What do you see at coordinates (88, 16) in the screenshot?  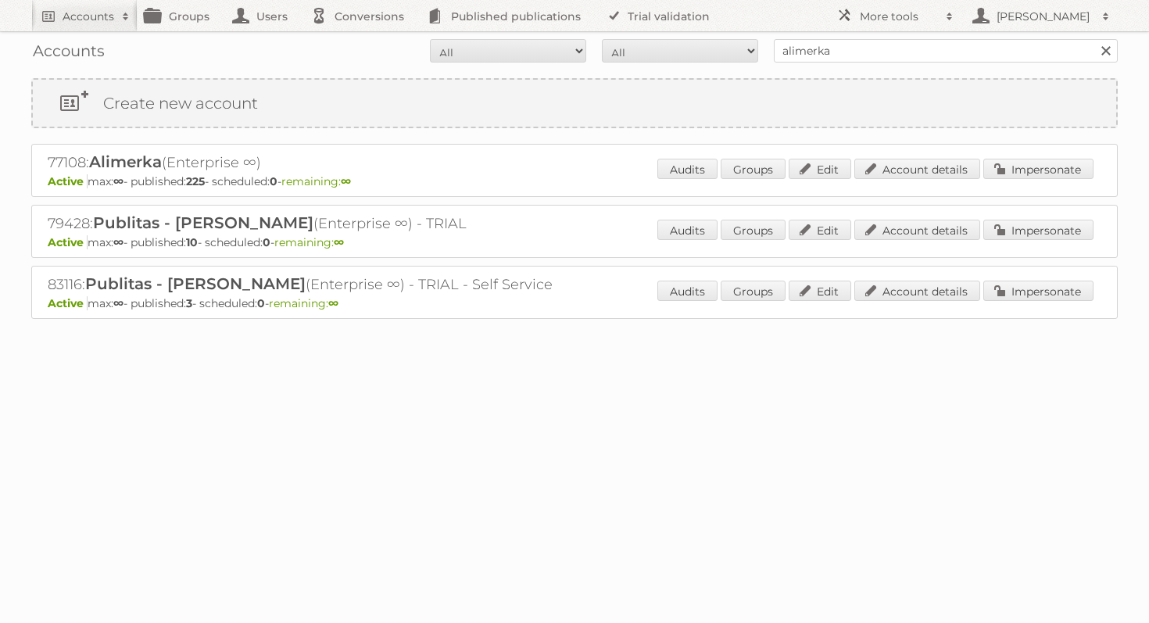 I see `h2: Accounts` at bounding box center [88, 16].